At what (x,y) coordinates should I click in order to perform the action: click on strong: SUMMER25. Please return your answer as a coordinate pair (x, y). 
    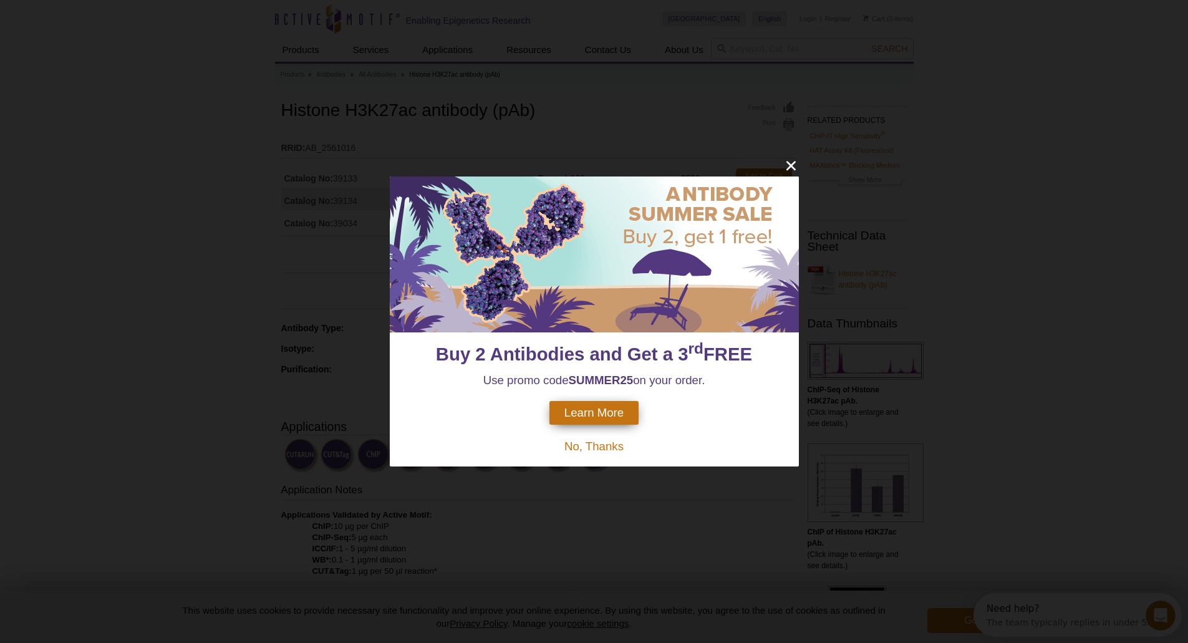
    Looking at the image, I should click on (601, 380).